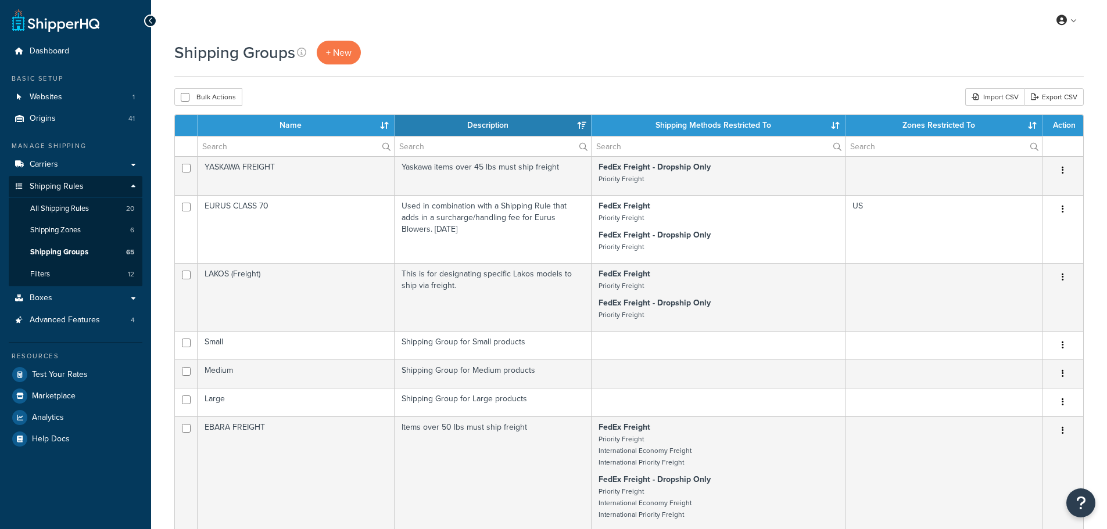 This screenshot has height=529, width=1107. I want to click on td: Large, so click(296, 402).